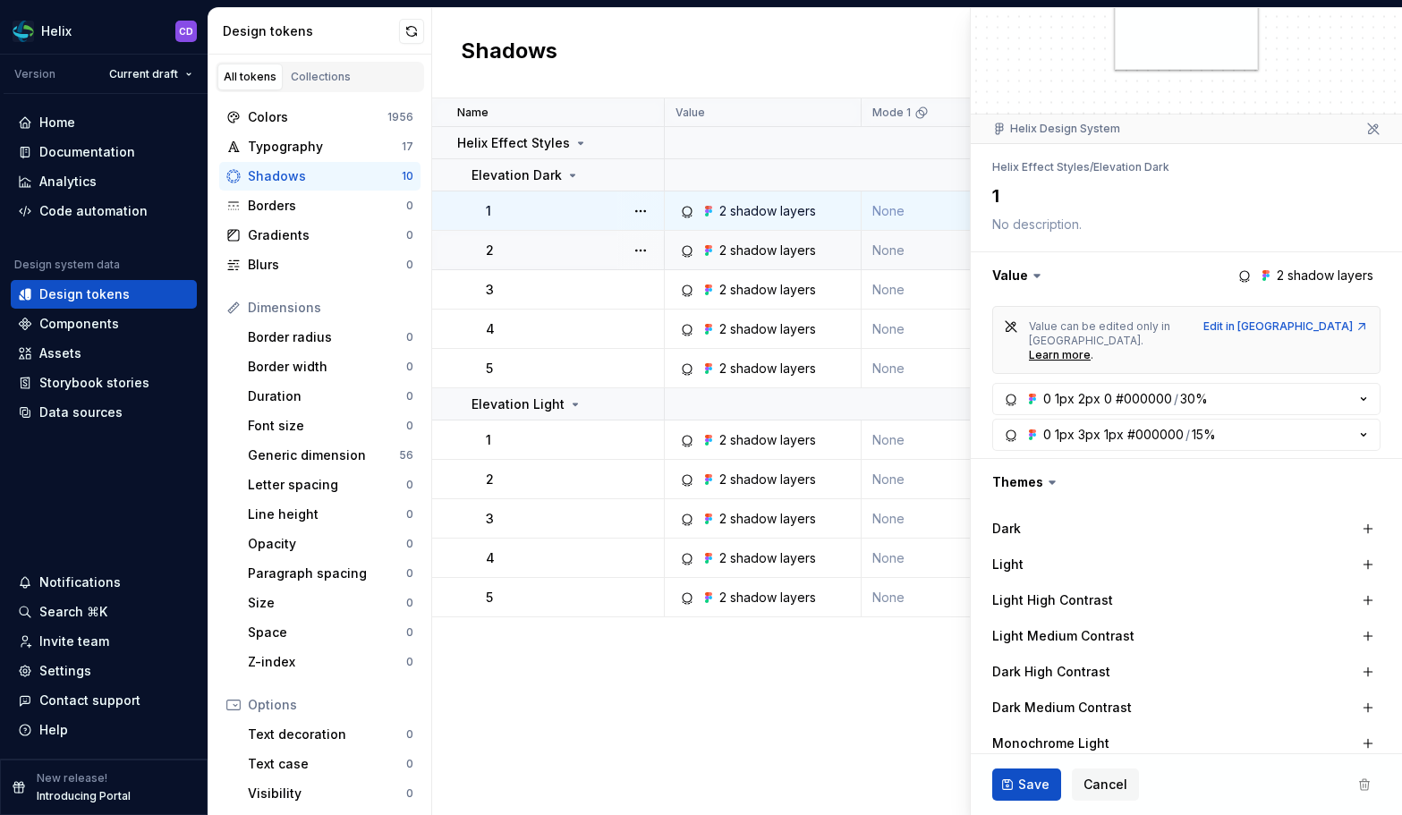 The image size is (1402, 815). Describe the element at coordinates (326, 265) in the screenshot. I see `div: Blurs` at that location.